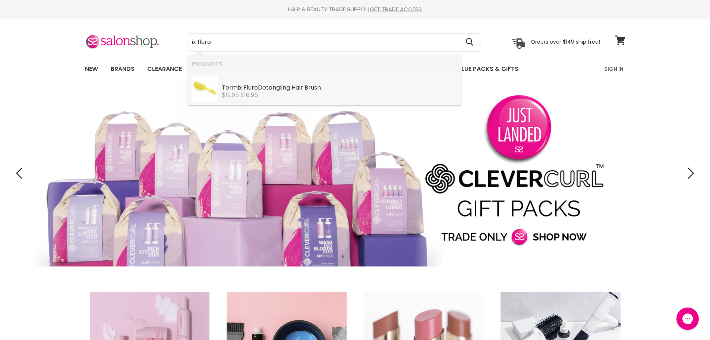 The width and height of the screenshot is (710, 340). What do you see at coordinates (470, 42) in the screenshot?
I see `button: Search` at bounding box center [470, 42].